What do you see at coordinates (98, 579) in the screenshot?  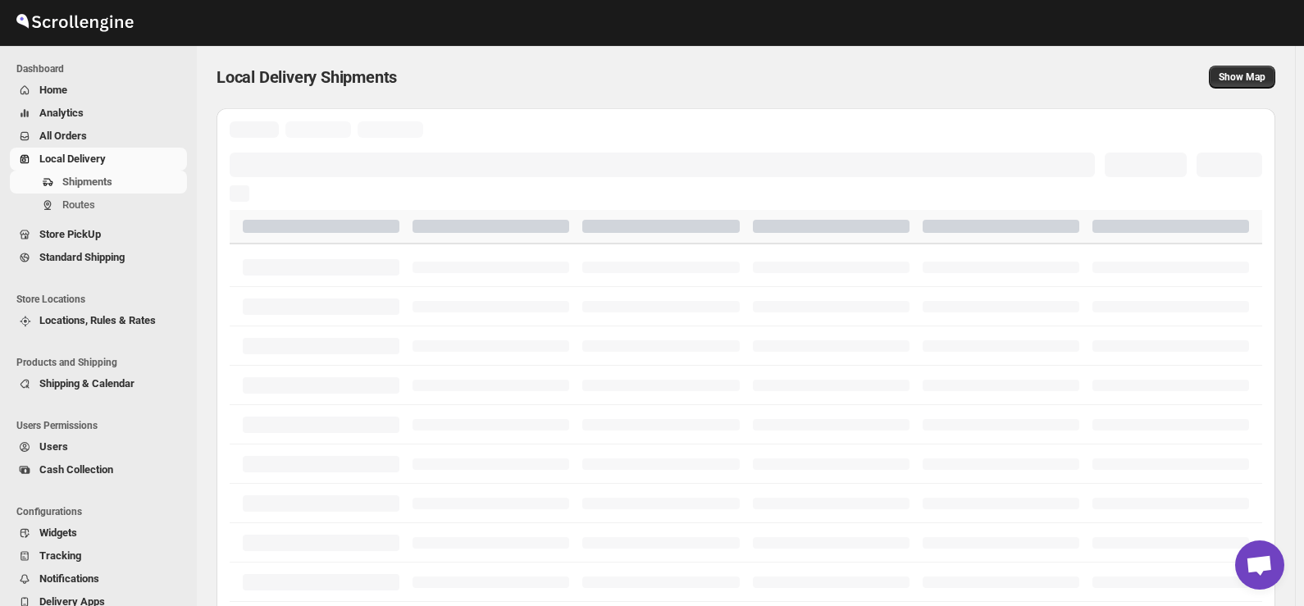 I see `button: Notifications` at bounding box center [98, 579].